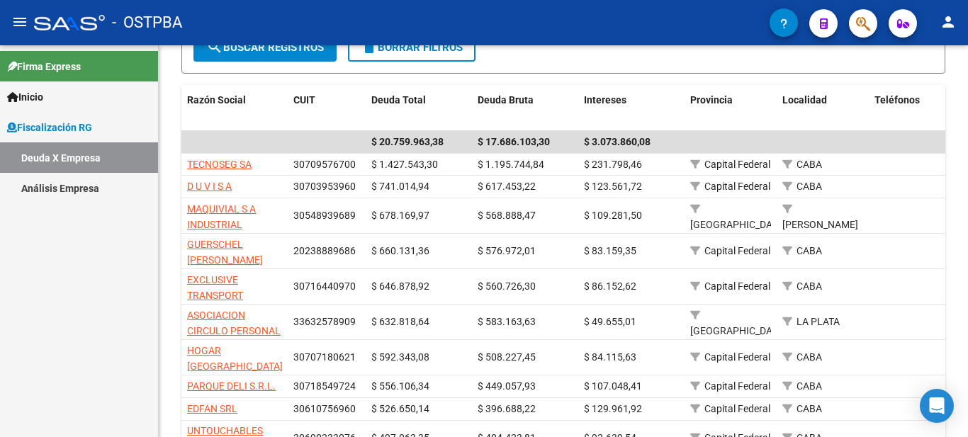 Image resolution: width=968 pixels, height=437 pixels. Describe the element at coordinates (613, 164) in the screenshot. I see `span: $ 231.798,46` at that location.